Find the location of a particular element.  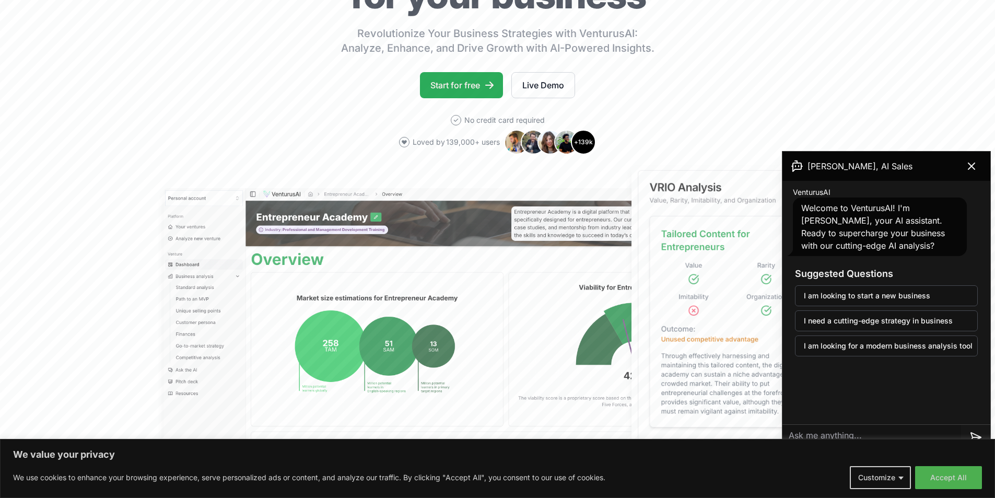

img: Avatar 3 is located at coordinates (550, 142).